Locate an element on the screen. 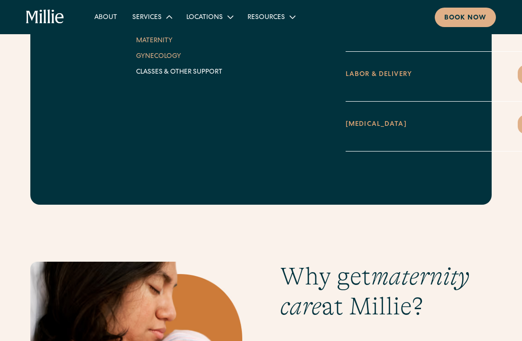 This screenshot has width=522, height=341. a: home is located at coordinates (45, 17).